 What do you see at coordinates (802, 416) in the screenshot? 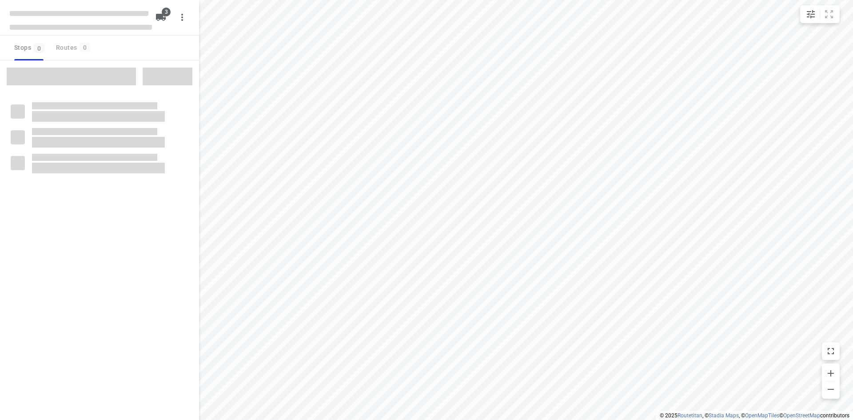
I see `a: OpenStreetMap` at bounding box center [802, 416].